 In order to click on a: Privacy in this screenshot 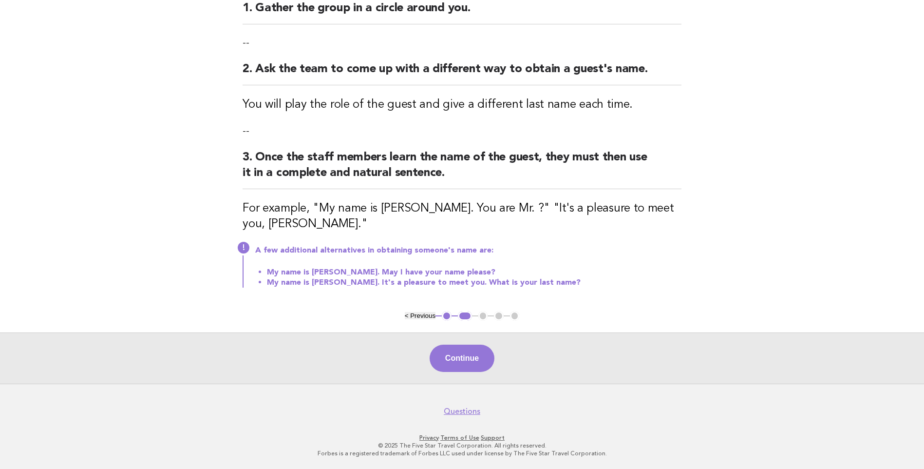, I will do `click(429, 437)`.